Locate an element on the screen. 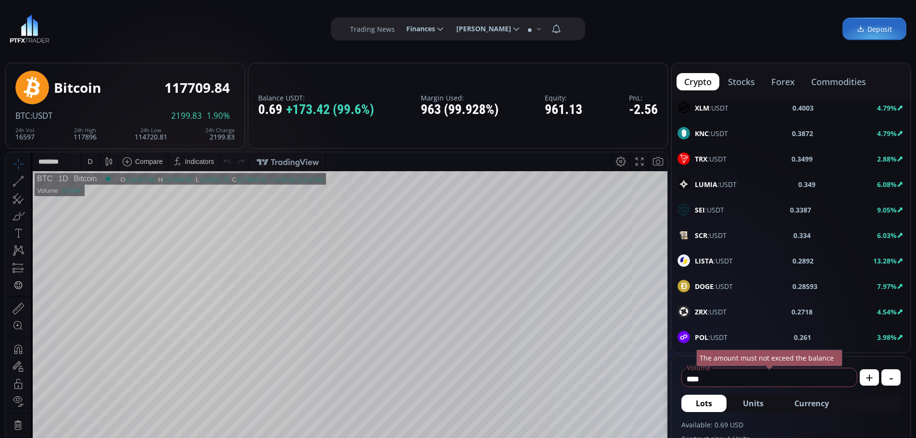  div: 116092.76 is located at coordinates (208, 27).